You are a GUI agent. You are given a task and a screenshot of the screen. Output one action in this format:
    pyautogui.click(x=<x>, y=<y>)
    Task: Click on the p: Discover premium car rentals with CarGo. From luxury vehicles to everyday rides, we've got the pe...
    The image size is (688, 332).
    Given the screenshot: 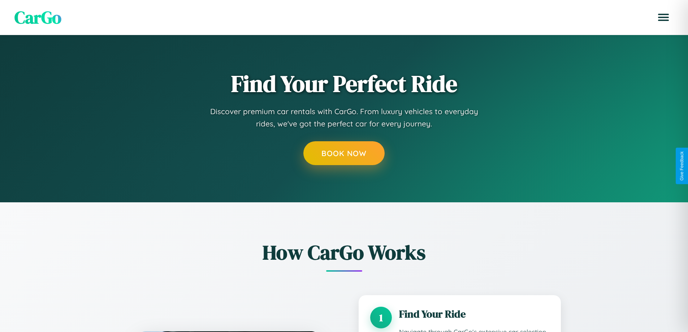 What is the action you would take?
    pyautogui.click(x=344, y=117)
    